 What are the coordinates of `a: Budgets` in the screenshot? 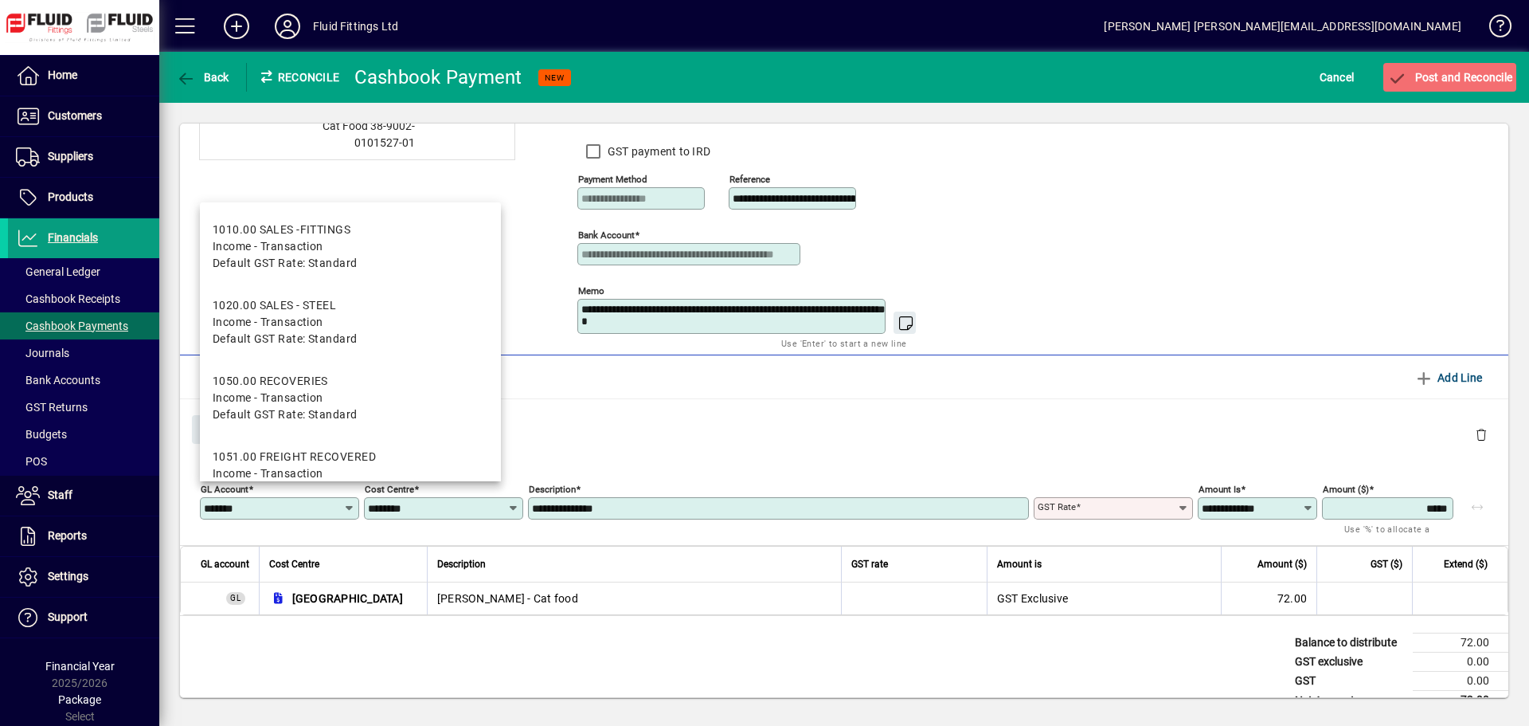 It's located at (84, 434).